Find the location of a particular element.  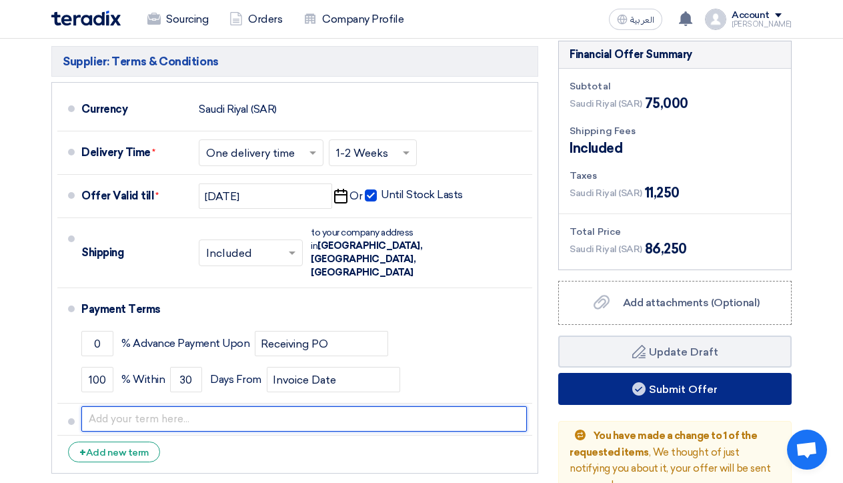

span: % Advance Payment Upon is located at coordinates (185, 343).